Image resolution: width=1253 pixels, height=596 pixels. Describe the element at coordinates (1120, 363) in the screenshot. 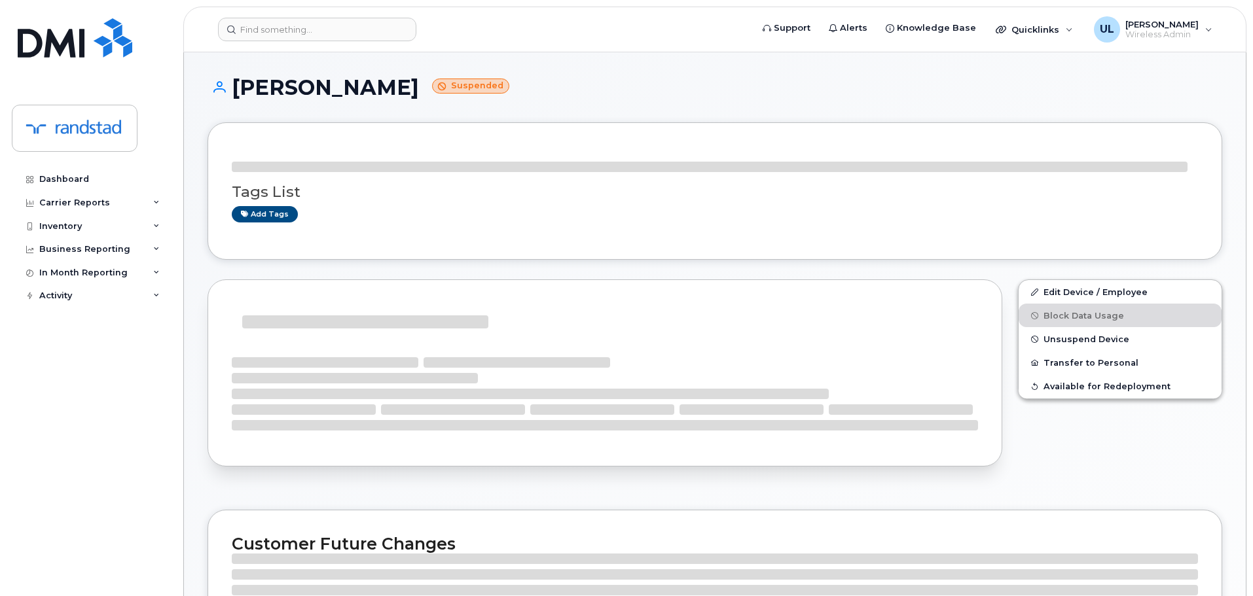

I see `button: Transfer to Personal` at that location.